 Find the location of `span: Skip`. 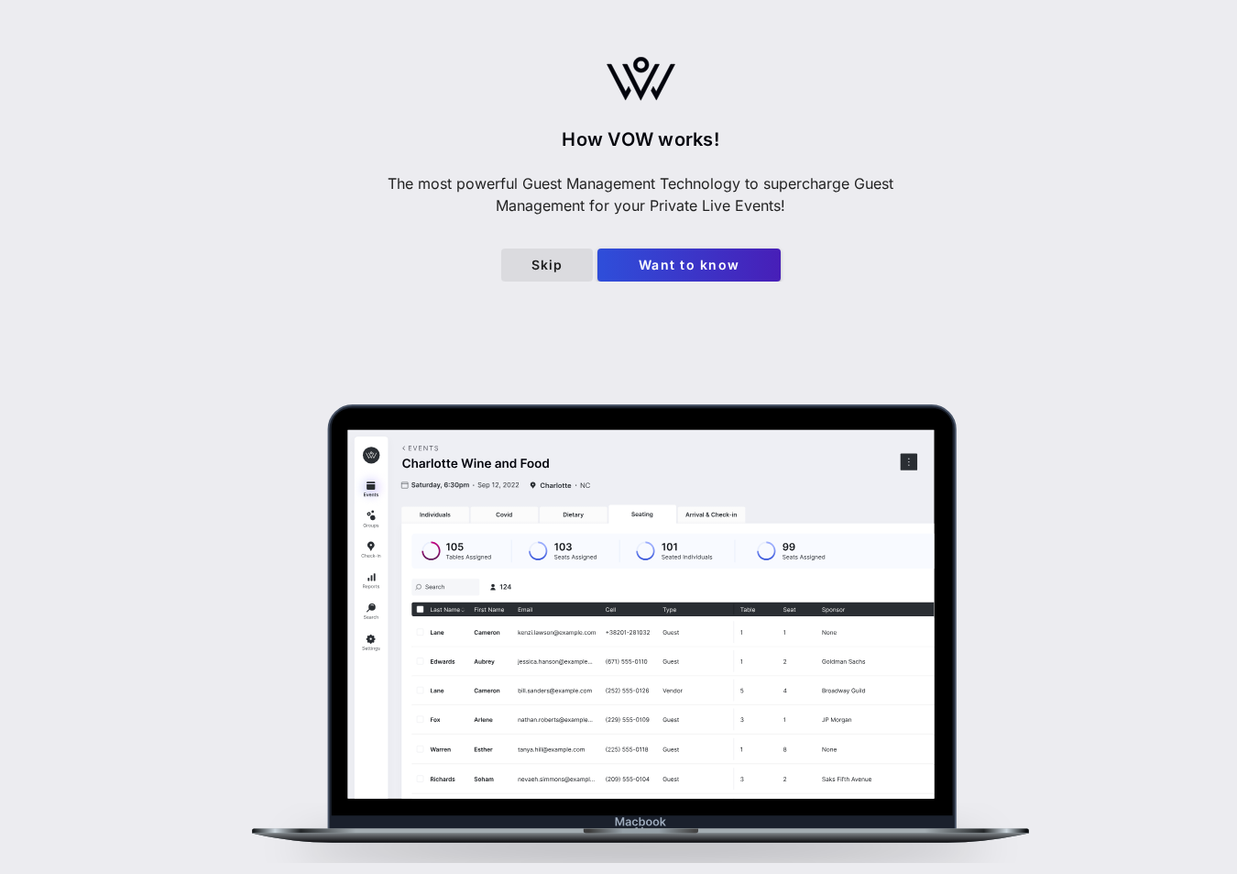

span: Skip is located at coordinates (547, 264).